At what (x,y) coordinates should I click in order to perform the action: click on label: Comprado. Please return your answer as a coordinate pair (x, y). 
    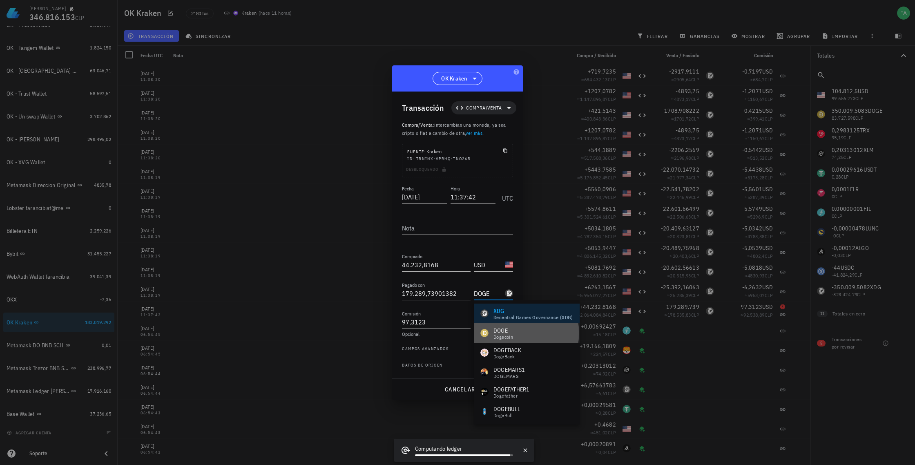
    Looking at the image, I should click on (412, 256).